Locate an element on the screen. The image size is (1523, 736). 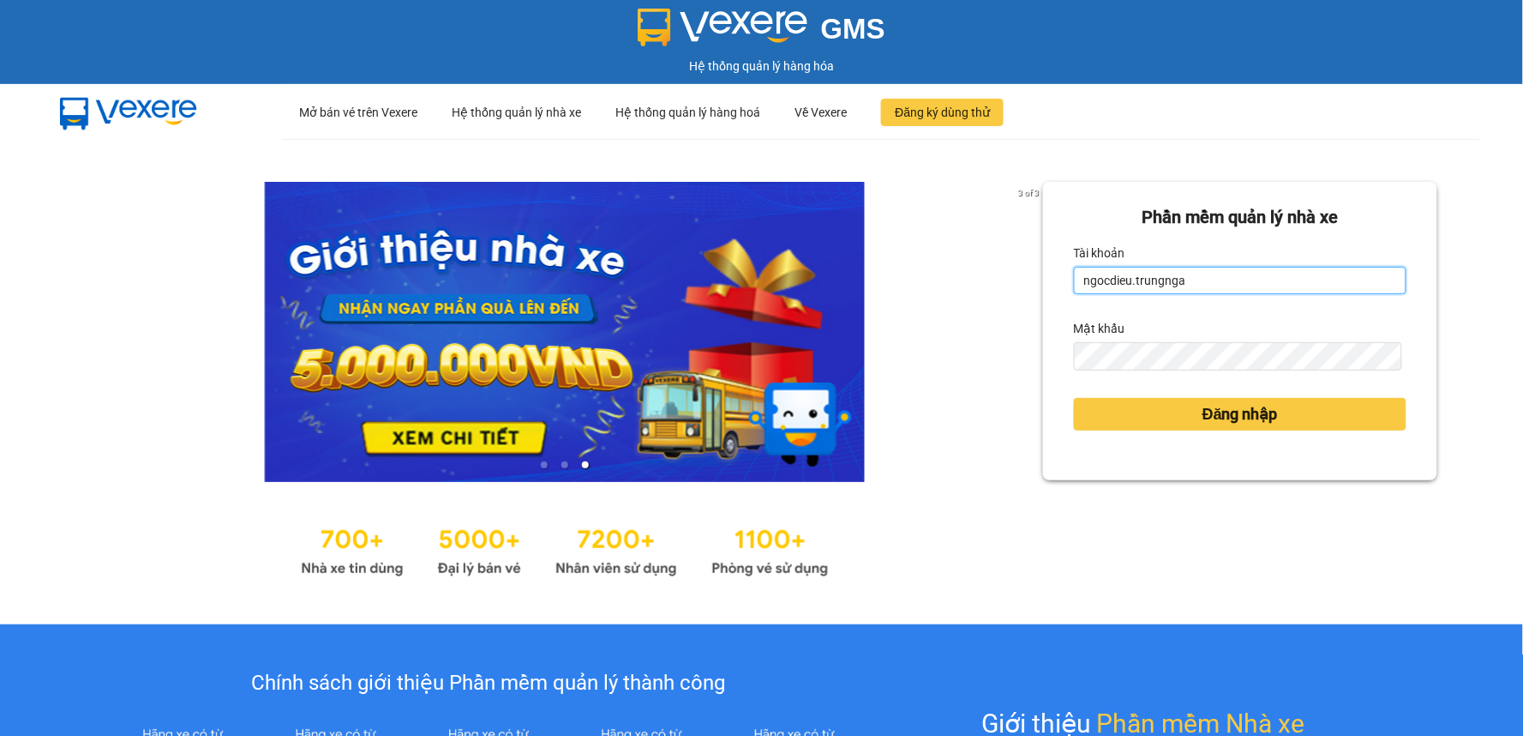
div: Hệ thống quản lý hàng hóa is located at coordinates (761, 66).